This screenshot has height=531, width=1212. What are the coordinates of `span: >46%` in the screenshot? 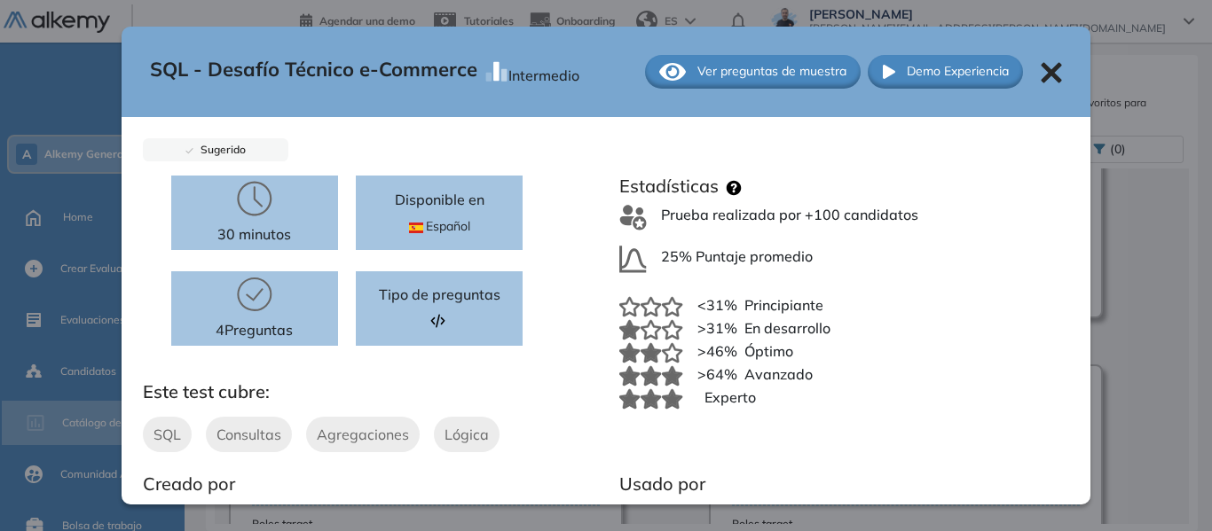 It's located at (717, 351).